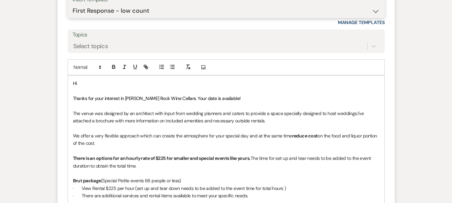 This screenshot has width=452, height=203. I want to click on p: · There are additional services and rental items available to meet your specific needs., so click(226, 196).